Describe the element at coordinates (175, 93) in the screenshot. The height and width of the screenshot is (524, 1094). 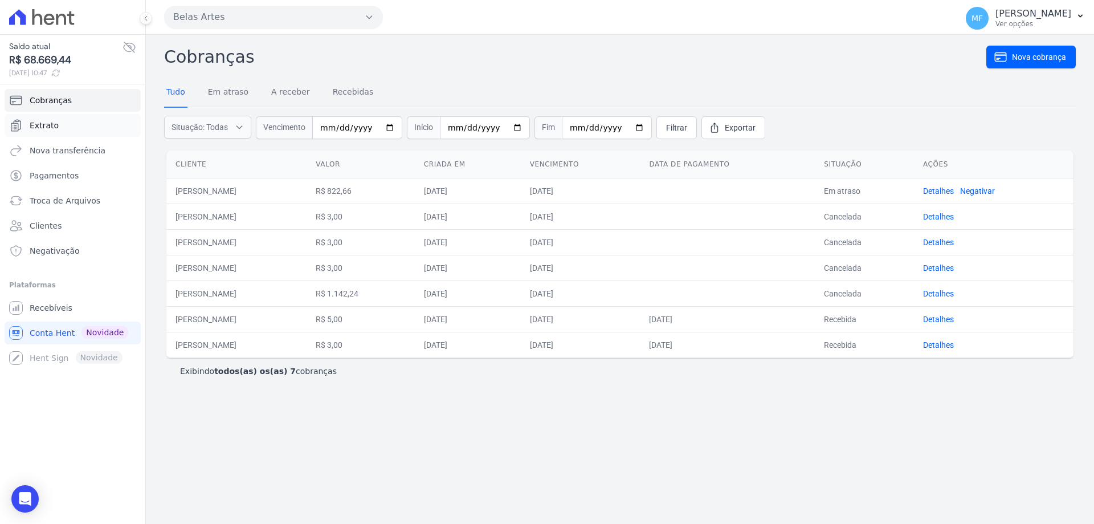
I see `a: Tudo` at that location.